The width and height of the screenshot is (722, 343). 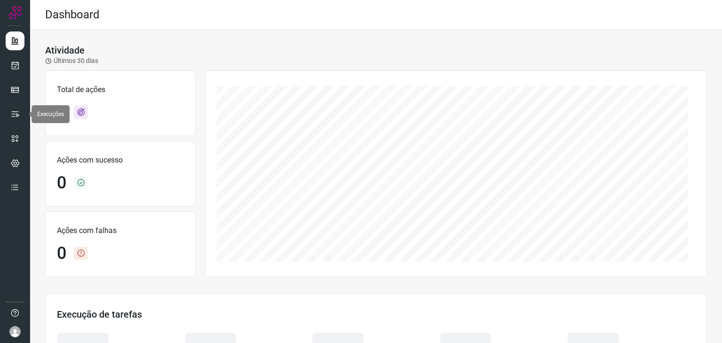 What do you see at coordinates (15, 332) in the screenshot?
I see `img: avatar-user-boy.jpg` at bounding box center [15, 332].